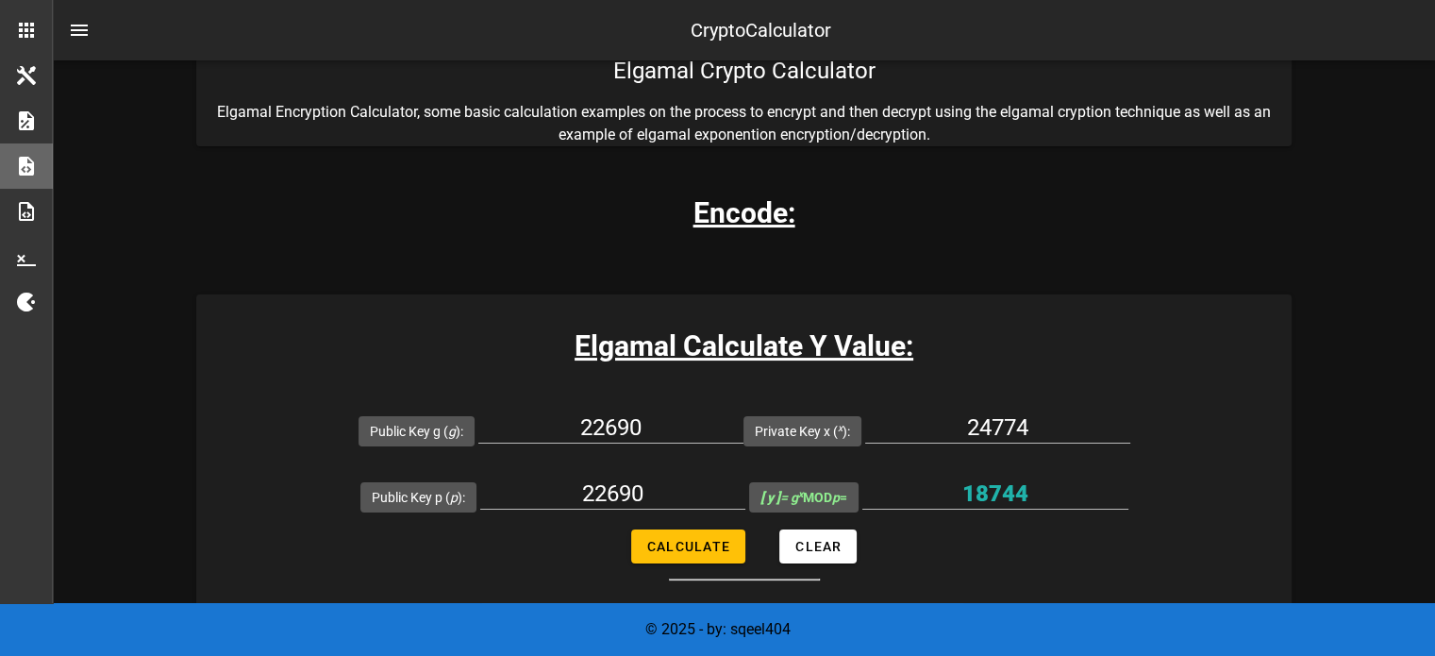 Image resolution: width=1435 pixels, height=656 pixels. I want to click on h3: Elgamal Calculate Y Value:, so click(744, 345).